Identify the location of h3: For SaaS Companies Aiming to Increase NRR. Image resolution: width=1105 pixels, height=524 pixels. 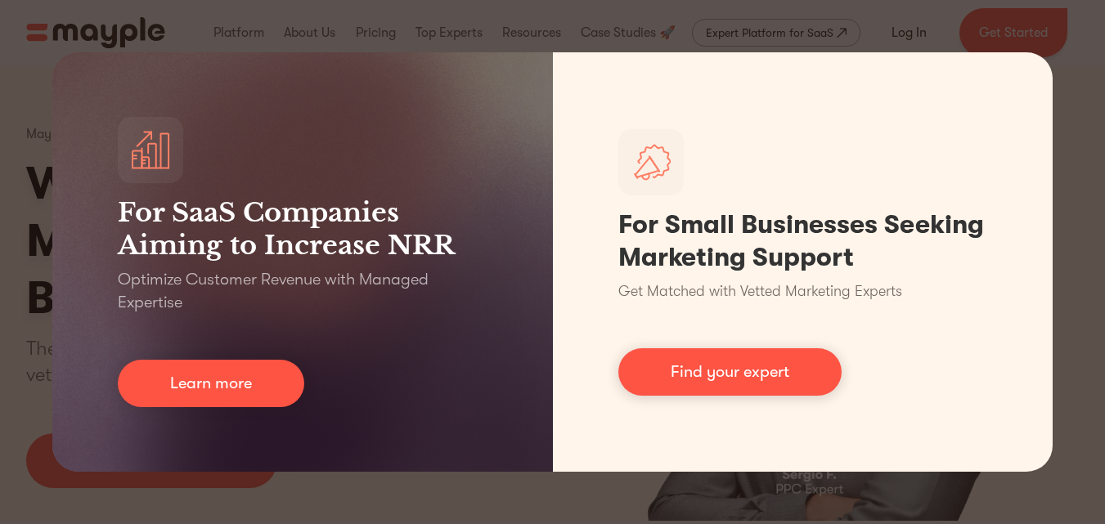
(303, 229).